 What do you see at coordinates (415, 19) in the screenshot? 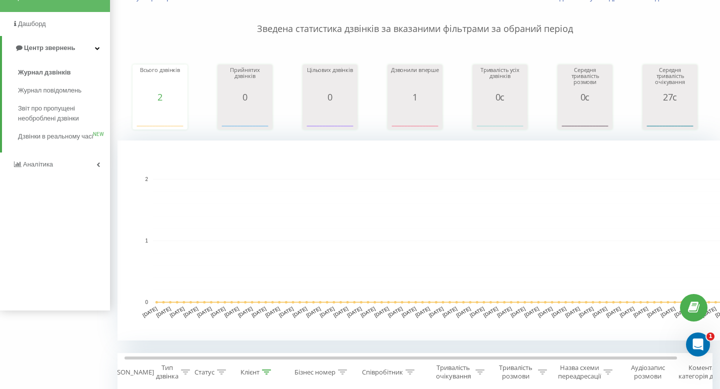
I see `p: Зведена статистика дзвінків за вказаними фільтрами за обраний період` at bounding box center [415, 19].